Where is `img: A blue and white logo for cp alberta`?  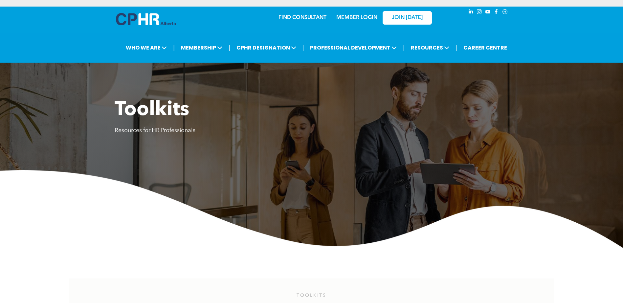 img: A blue and white logo for cp alberta is located at coordinates (146, 19).